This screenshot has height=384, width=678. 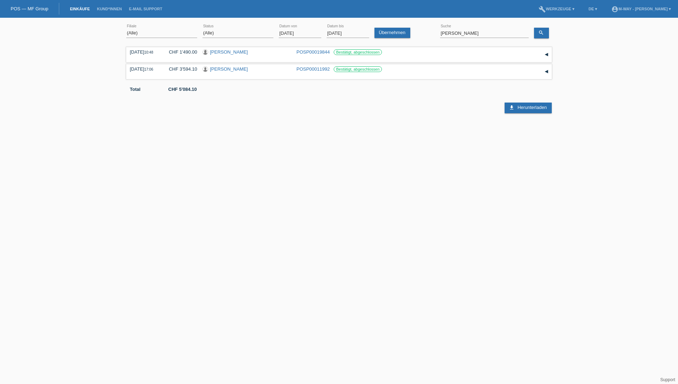 What do you see at coordinates (313, 52) in the screenshot?
I see `a: POSP00019844` at bounding box center [313, 52].